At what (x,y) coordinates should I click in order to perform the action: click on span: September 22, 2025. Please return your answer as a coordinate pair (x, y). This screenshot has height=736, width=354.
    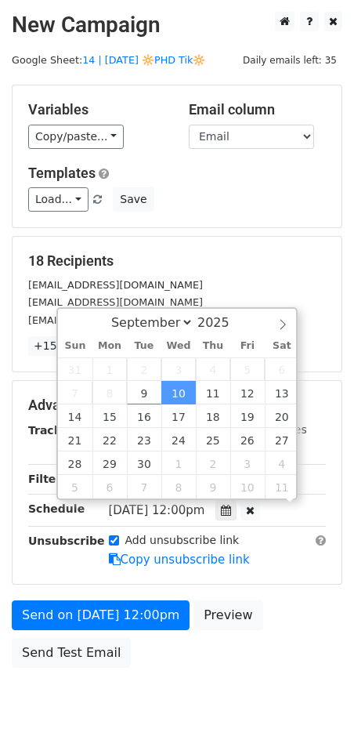
    Looking at the image, I should click on (110, 440).